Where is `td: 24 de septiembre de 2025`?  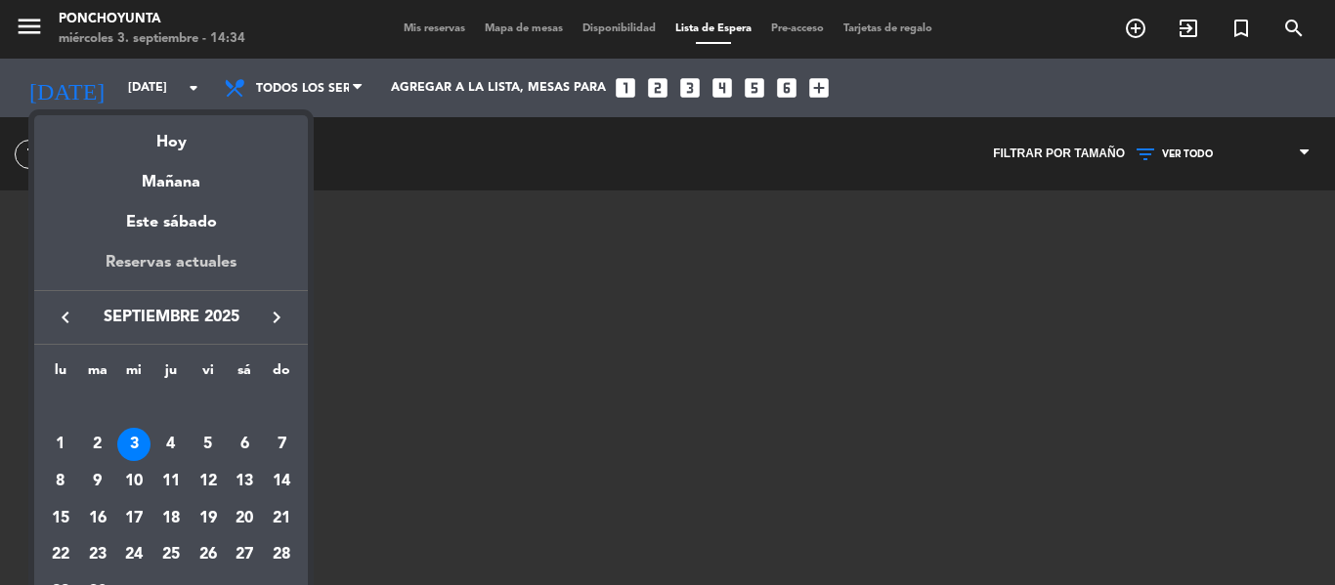
td: 24 de septiembre de 2025 is located at coordinates (134, 556).